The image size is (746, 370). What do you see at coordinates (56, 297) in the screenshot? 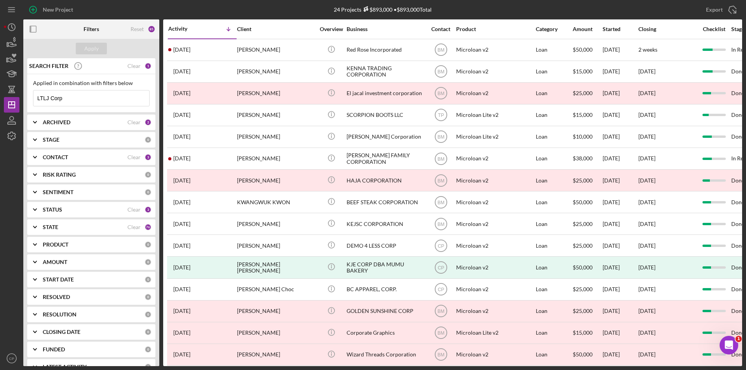
I see `b: RESOLVED` at bounding box center [56, 297].